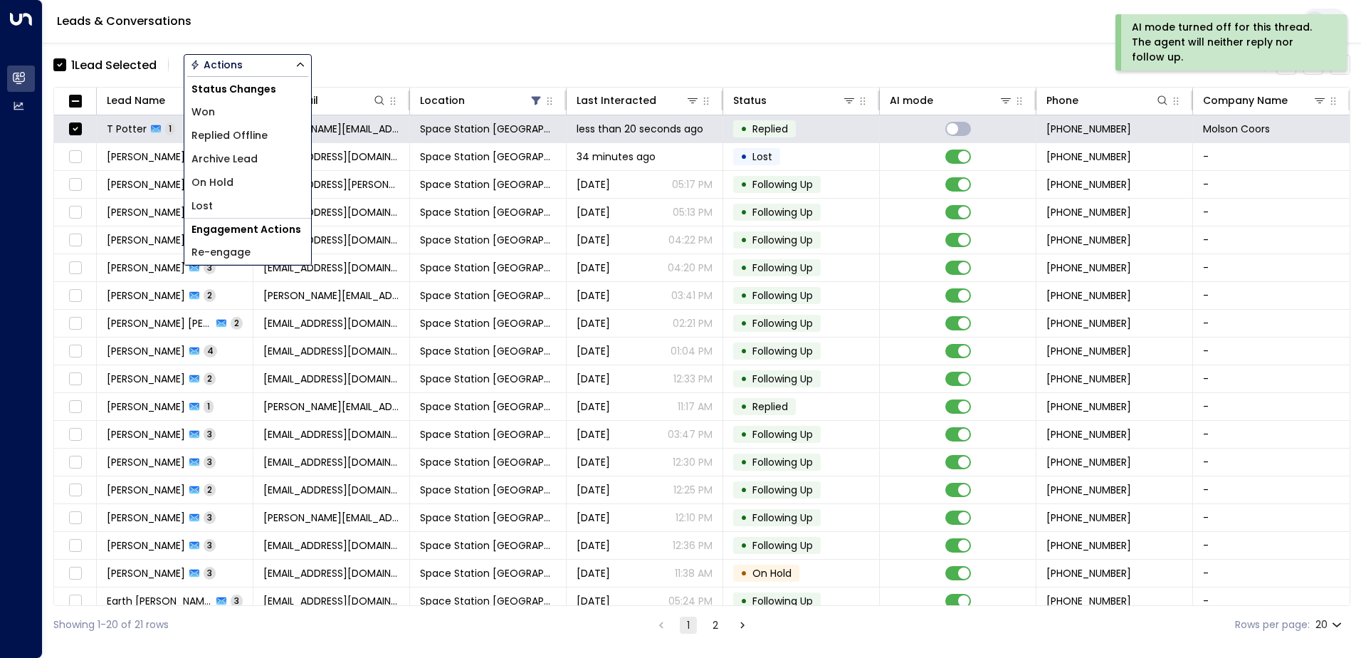 The width and height of the screenshot is (1361, 658). What do you see at coordinates (1088, 351) in the screenshot?
I see `span: +447530514061` at bounding box center [1088, 351].